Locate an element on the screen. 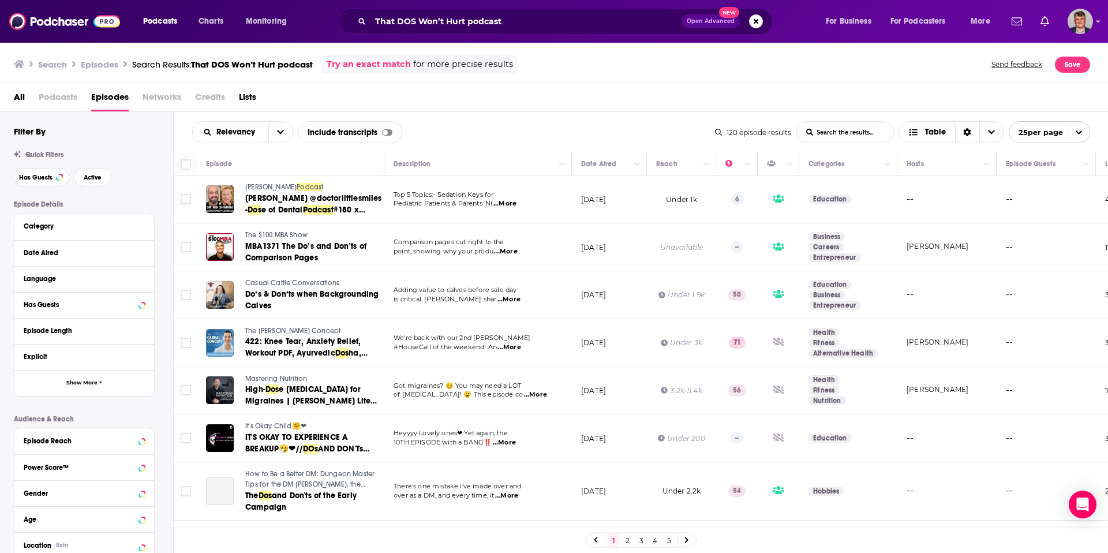 The width and height of the screenshot is (1108, 553). button: Language is located at coordinates (84, 278).